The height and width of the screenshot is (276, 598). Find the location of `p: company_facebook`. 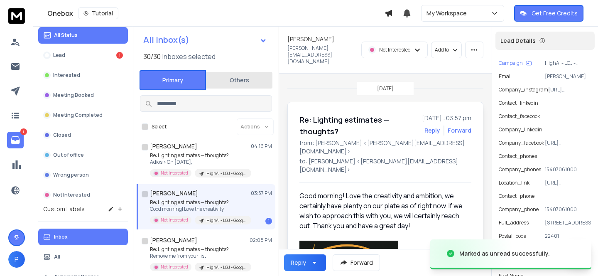

p: company_facebook is located at coordinates (521, 143).